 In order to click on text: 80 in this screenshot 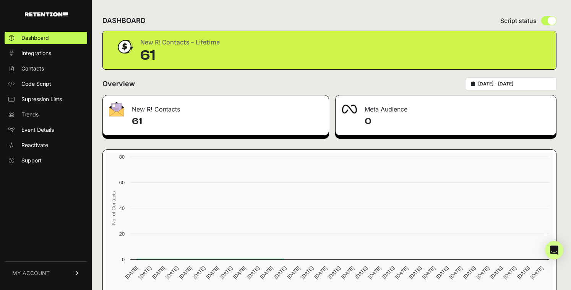, I will do `click(122, 156)`.